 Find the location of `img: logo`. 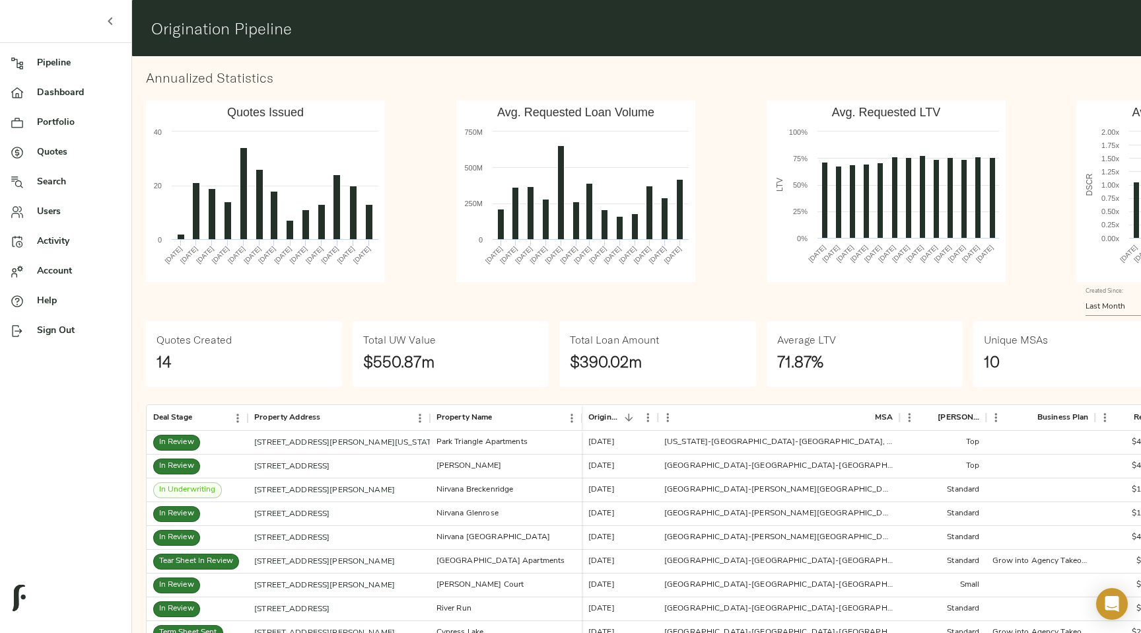

img: logo is located at coordinates (19, 598).